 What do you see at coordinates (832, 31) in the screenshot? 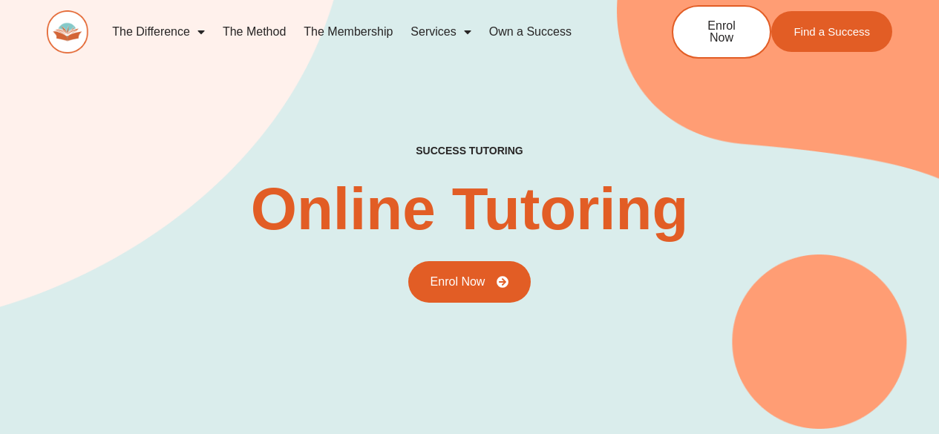
I see `a: Find a Success` at bounding box center [832, 31].